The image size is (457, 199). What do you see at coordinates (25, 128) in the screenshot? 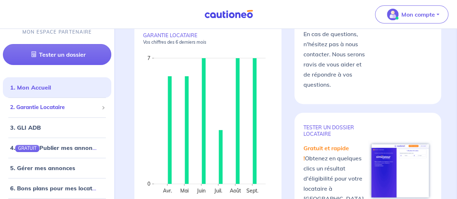
I see `a: 3. GLI ADB` at bounding box center [25, 128].